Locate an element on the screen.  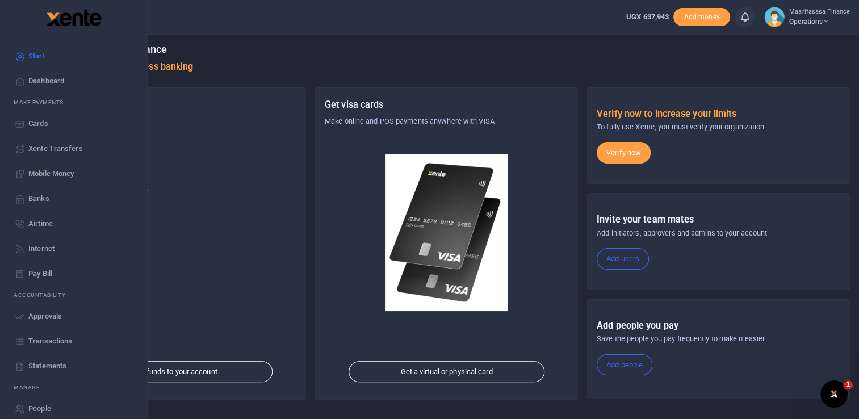
a: Add money is located at coordinates (701, 16).